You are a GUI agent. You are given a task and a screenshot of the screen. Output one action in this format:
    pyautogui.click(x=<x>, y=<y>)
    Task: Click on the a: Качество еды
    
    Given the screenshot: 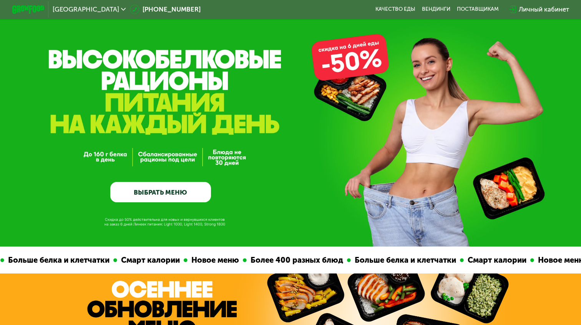 What is the action you would take?
    pyautogui.click(x=396, y=9)
    